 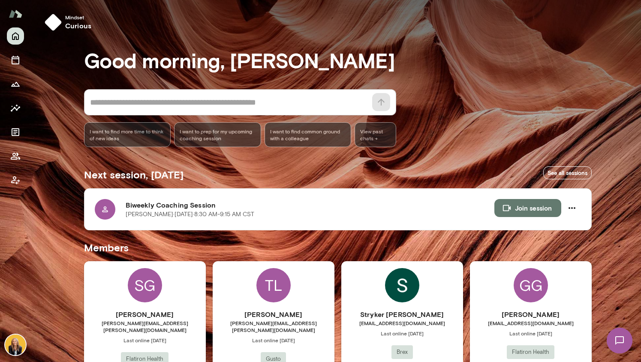 I want to click on span: Mindset, so click(x=78, y=17).